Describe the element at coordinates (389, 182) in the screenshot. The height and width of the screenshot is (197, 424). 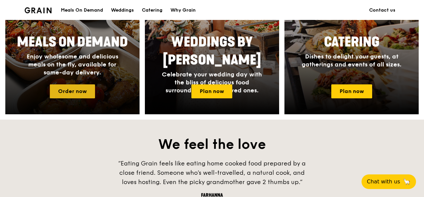
I see `button: Chat with us🦙` at that location.